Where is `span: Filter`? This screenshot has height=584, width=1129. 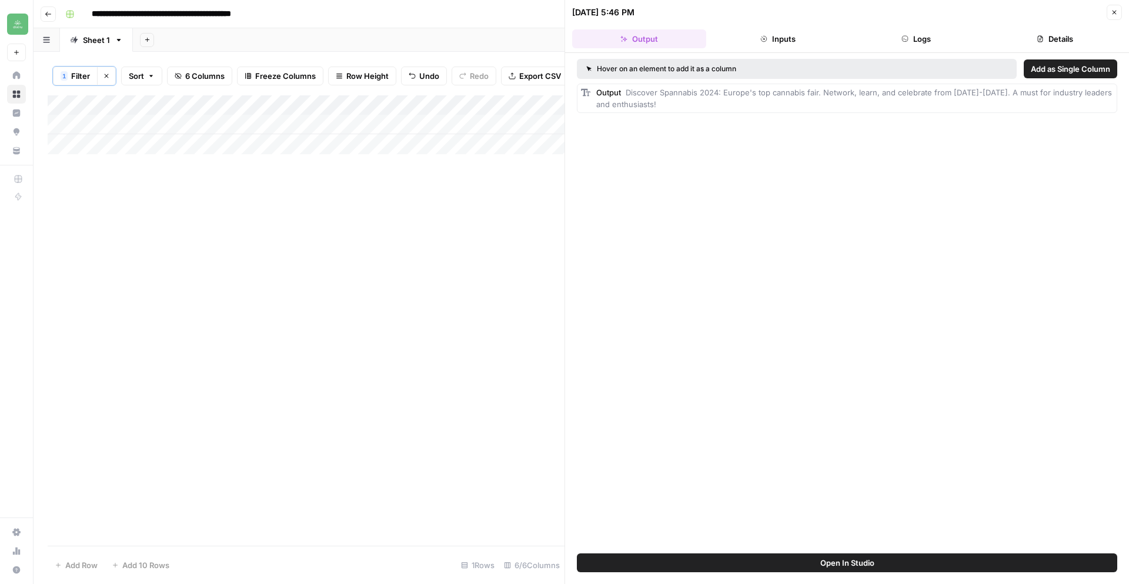
span: Filter is located at coordinates (81, 76).